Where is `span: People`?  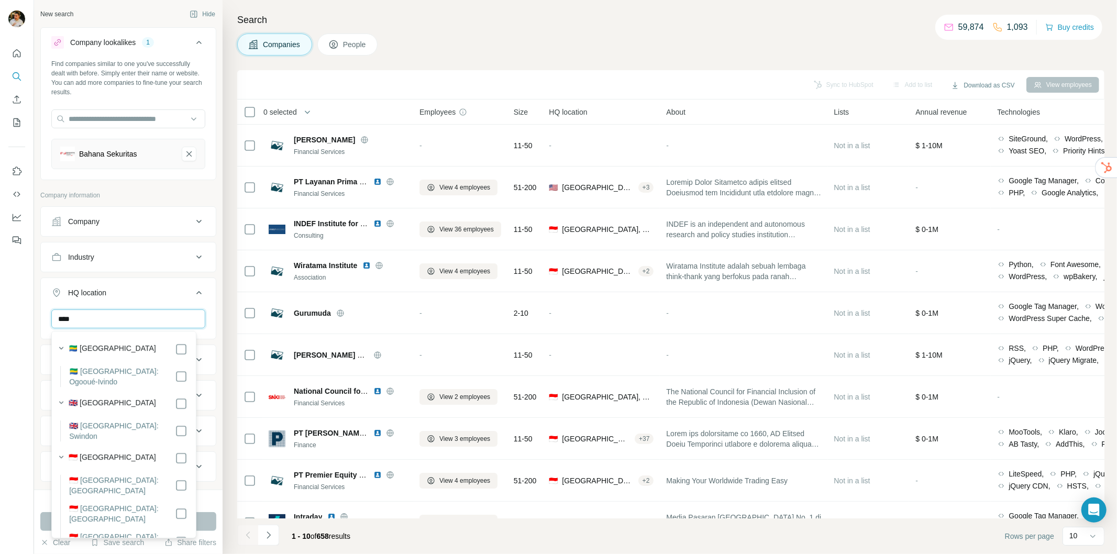 span: People is located at coordinates (355, 44).